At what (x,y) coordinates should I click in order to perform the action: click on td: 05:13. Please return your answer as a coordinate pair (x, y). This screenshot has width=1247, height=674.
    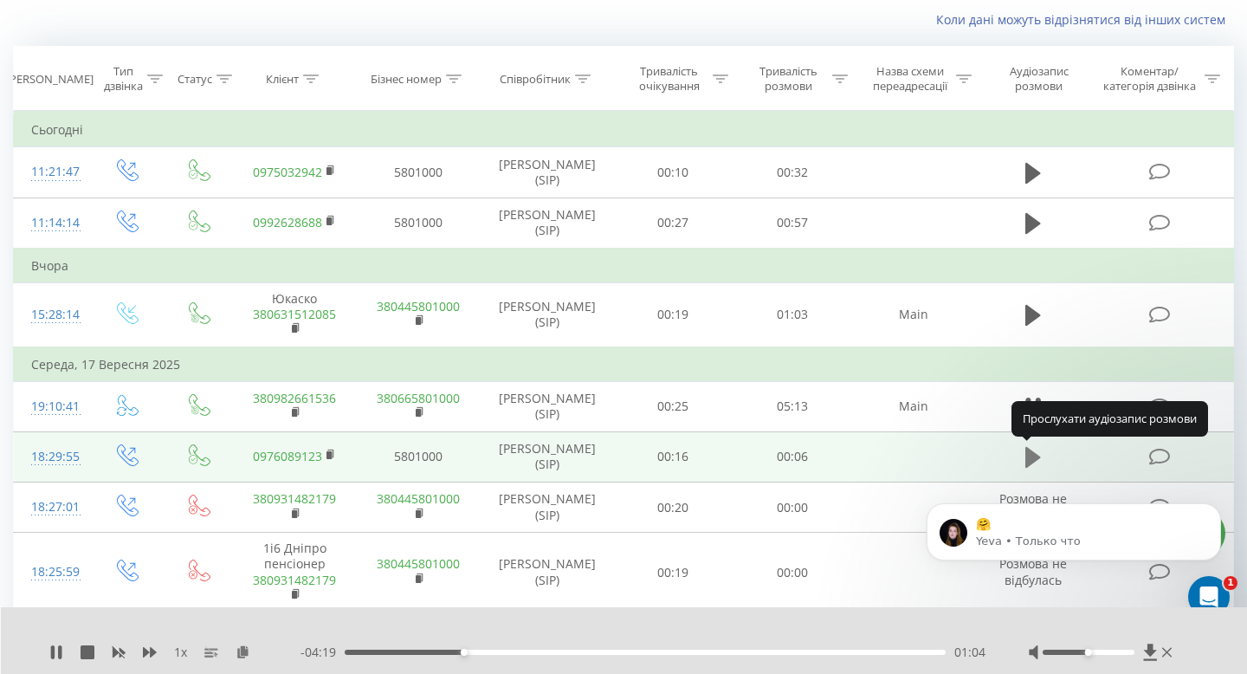
    Looking at the image, I should click on (792, 406).